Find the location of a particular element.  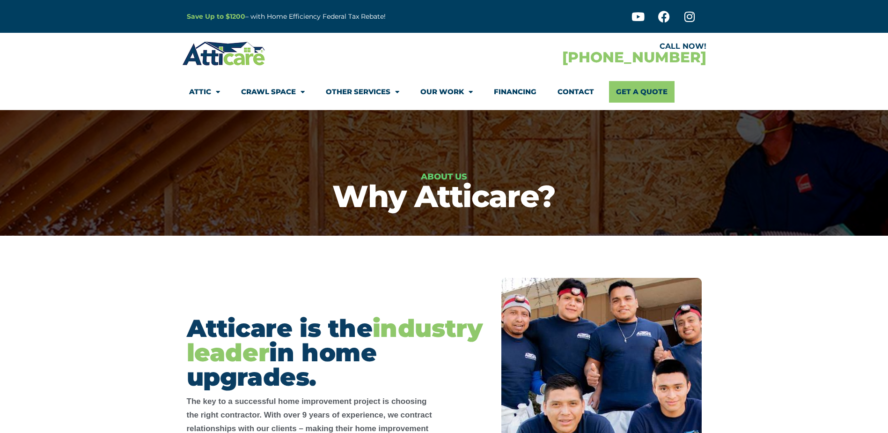

a: Contact is located at coordinates (576, 92).